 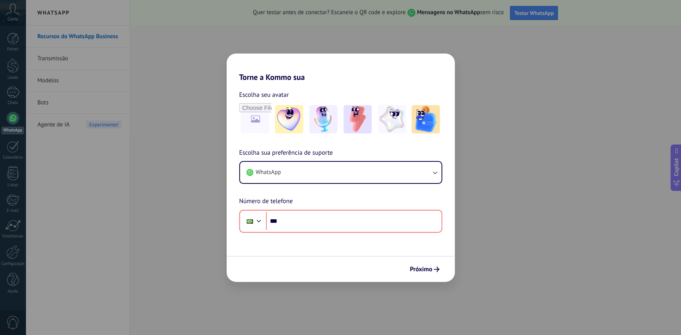 What do you see at coordinates (266, 201) in the screenshot?
I see `span: Número de telefone` at bounding box center [266, 201].